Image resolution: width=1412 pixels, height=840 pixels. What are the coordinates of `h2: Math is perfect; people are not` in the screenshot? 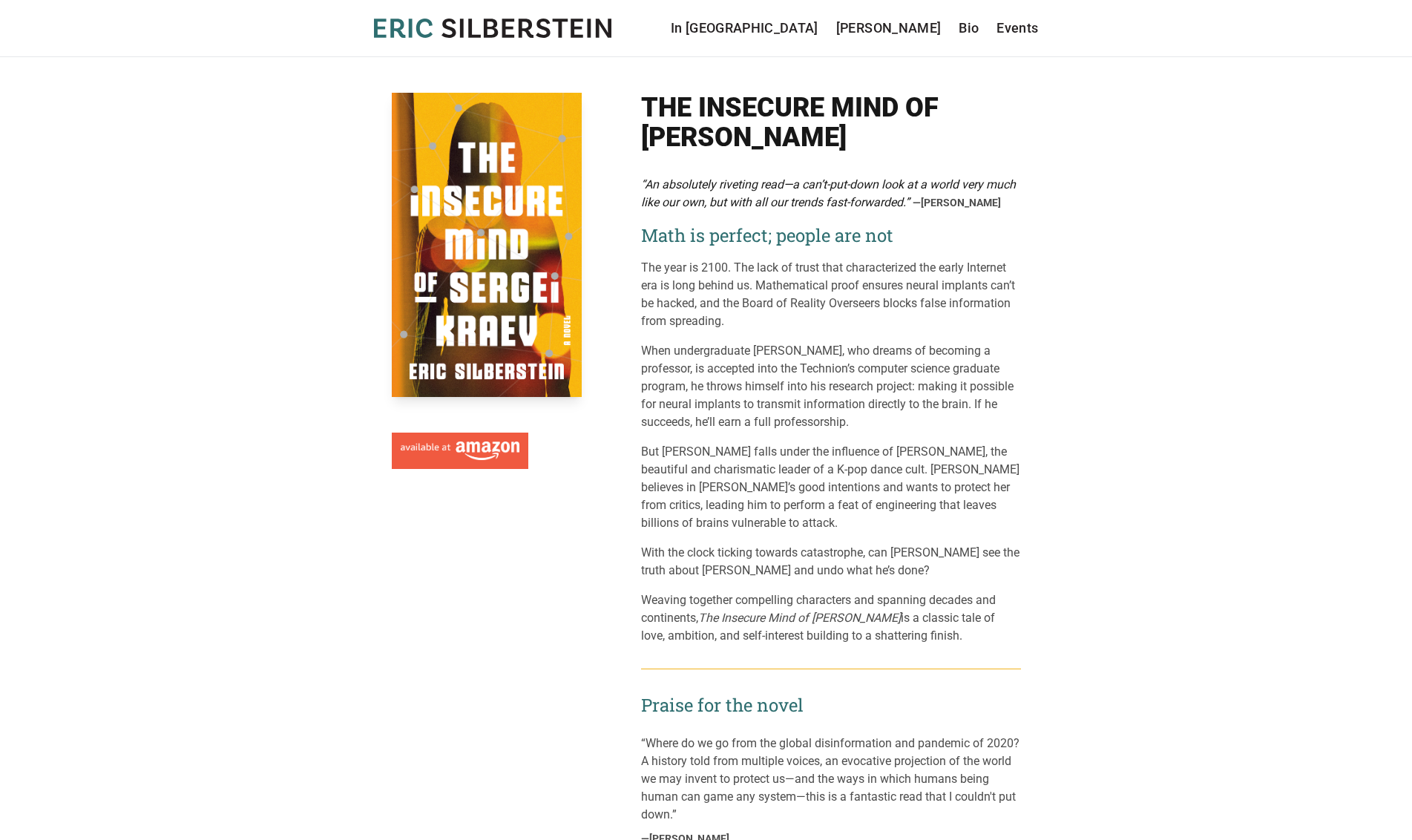 It's located at (832, 235).